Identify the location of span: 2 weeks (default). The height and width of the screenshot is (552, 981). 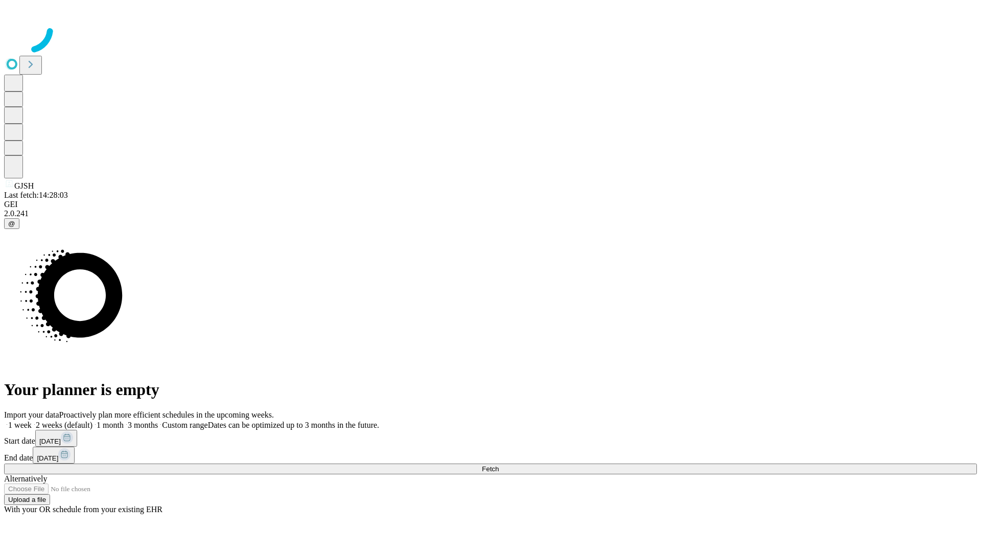
(64, 425).